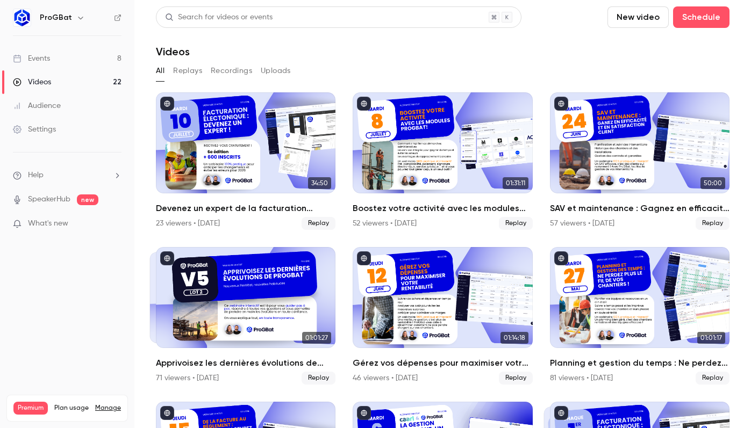 This screenshot has width=751, height=428. What do you see at coordinates (639, 161) in the screenshot?
I see `li: SAV et maintenance : Gagnez en efficacité et en satisfaction client` at bounding box center [639, 161].